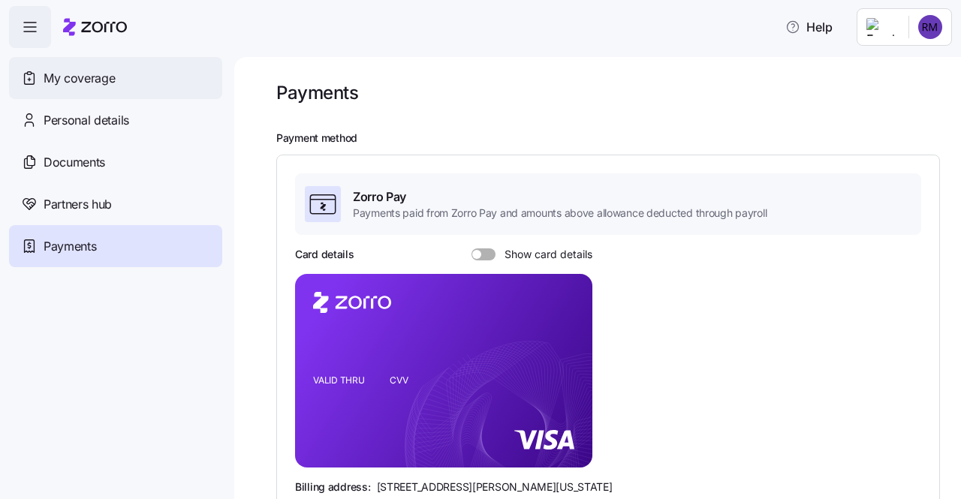  I want to click on h2: Payment method, so click(608, 138).